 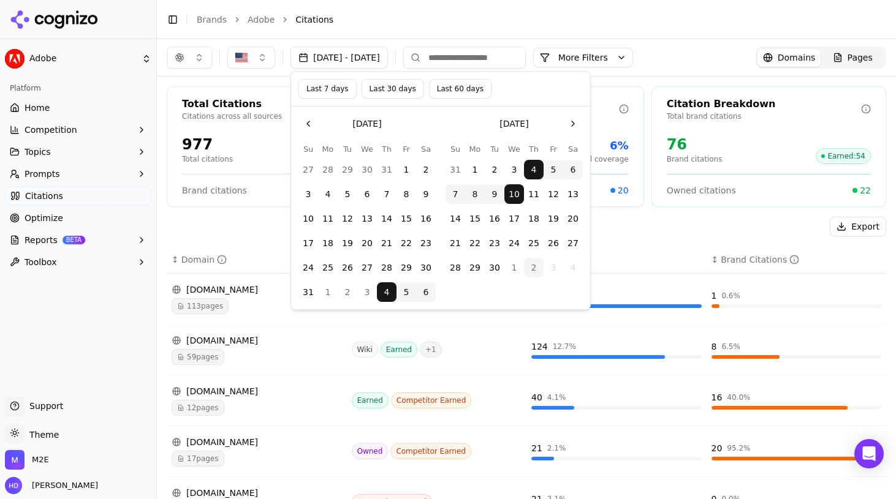 I want to click on div: 124, so click(x=539, y=347).